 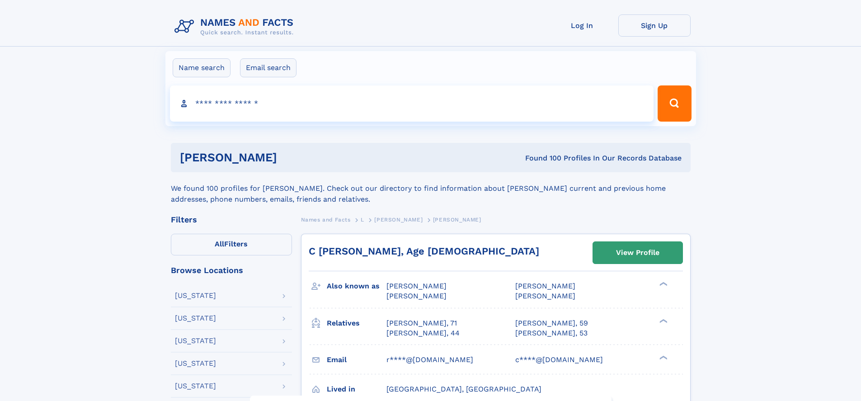 What do you see at coordinates (231, 220) in the screenshot?
I see `div: Filters` at bounding box center [231, 220].